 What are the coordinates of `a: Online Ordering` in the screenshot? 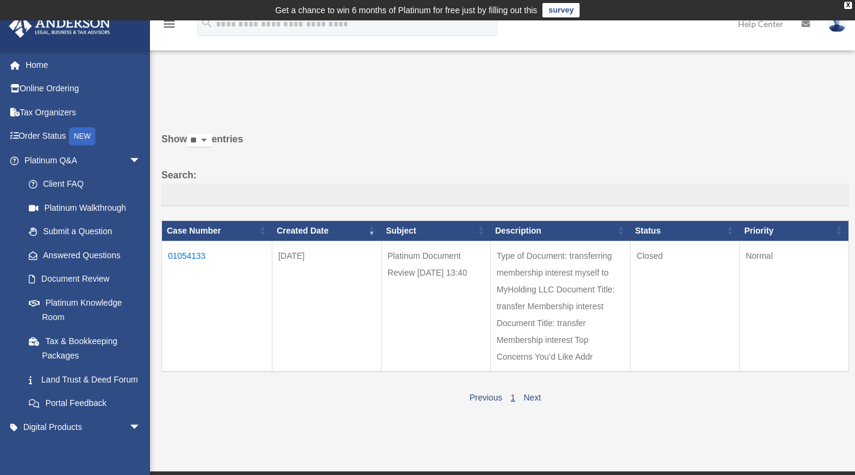 It's located at (83, 89).